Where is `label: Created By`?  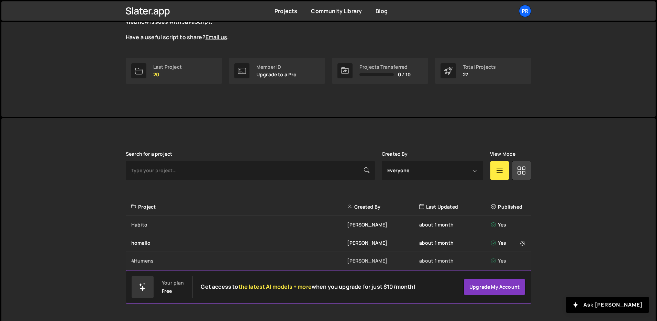
label: Created By is located at coordinates (395, 154).